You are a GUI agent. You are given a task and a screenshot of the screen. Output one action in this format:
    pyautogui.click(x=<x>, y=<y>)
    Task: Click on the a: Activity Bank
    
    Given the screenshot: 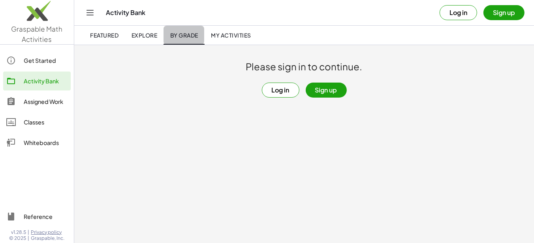 What is the action you would take?
    pyautogui.click(x=37, y=81)
    